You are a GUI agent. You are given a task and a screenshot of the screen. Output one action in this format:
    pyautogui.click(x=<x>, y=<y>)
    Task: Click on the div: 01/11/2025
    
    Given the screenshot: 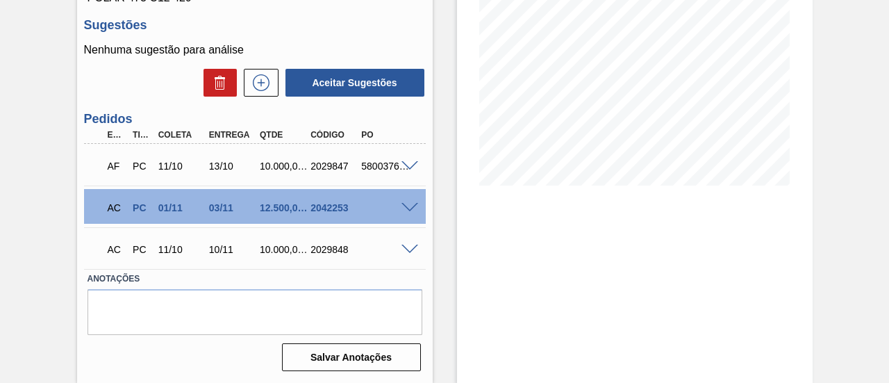 What is the action you would take?
    pyautogui.click(x=182, y=208)
    